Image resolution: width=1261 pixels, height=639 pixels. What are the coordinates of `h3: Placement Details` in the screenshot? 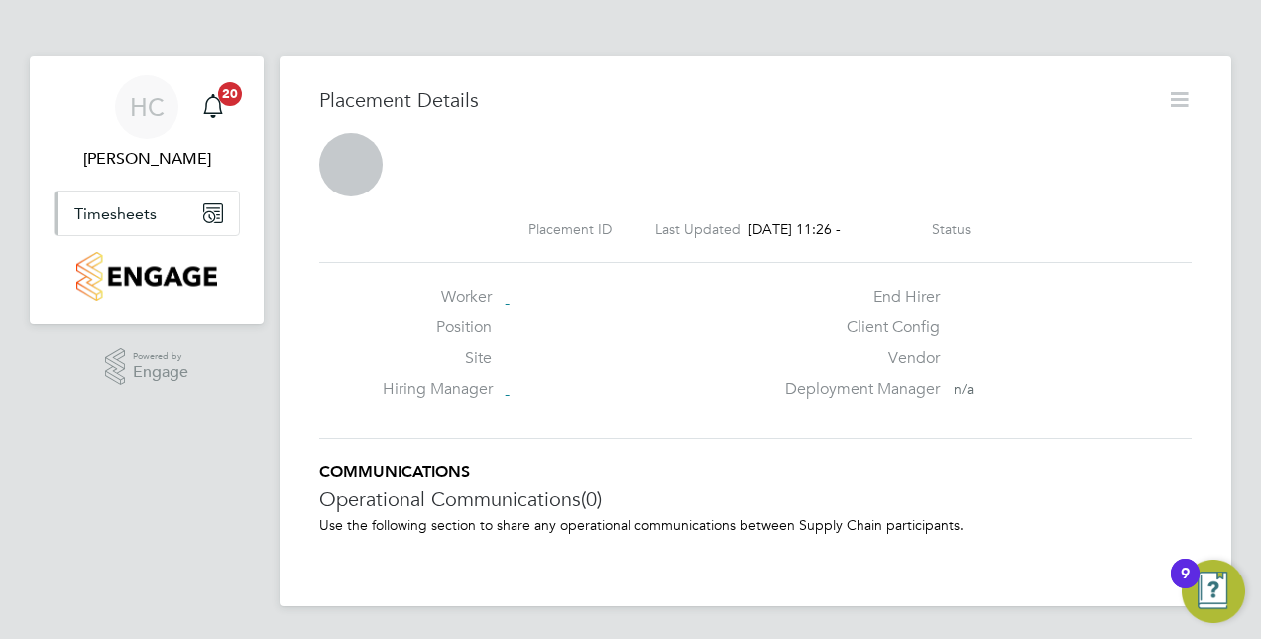 It's located at (736, 100).